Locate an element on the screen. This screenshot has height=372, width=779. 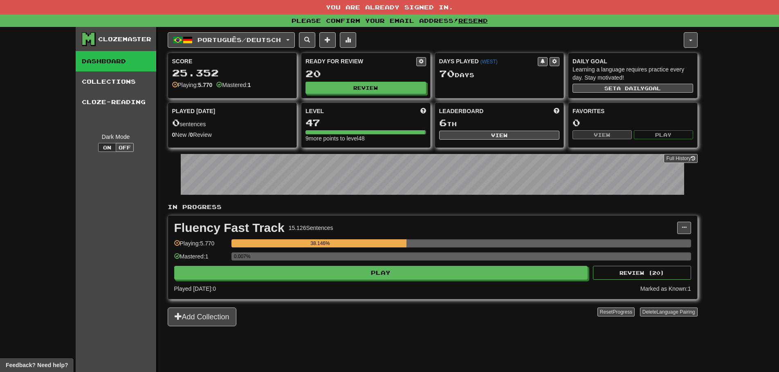
div: Favorites is located at coordinates (633, 111).